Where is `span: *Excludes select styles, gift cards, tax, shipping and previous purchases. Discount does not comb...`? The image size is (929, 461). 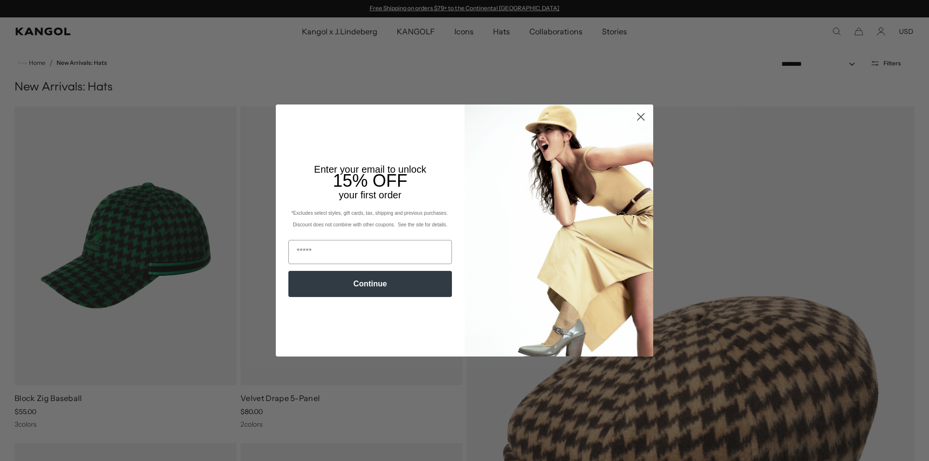 span: *Excludes select styles, gift cards, tax, shipping and previous purchases. Discount does not comb... is located at coordinates (370, 219).